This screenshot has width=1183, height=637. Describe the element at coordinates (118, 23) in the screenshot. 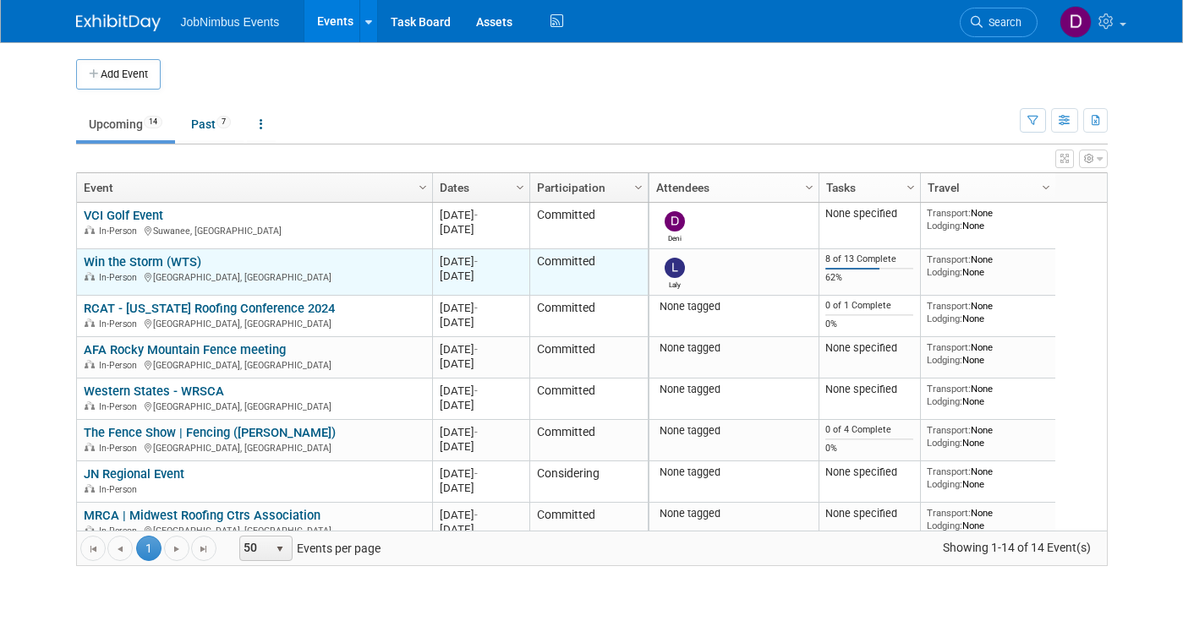

I see `img: ExhibitDay` at that location.